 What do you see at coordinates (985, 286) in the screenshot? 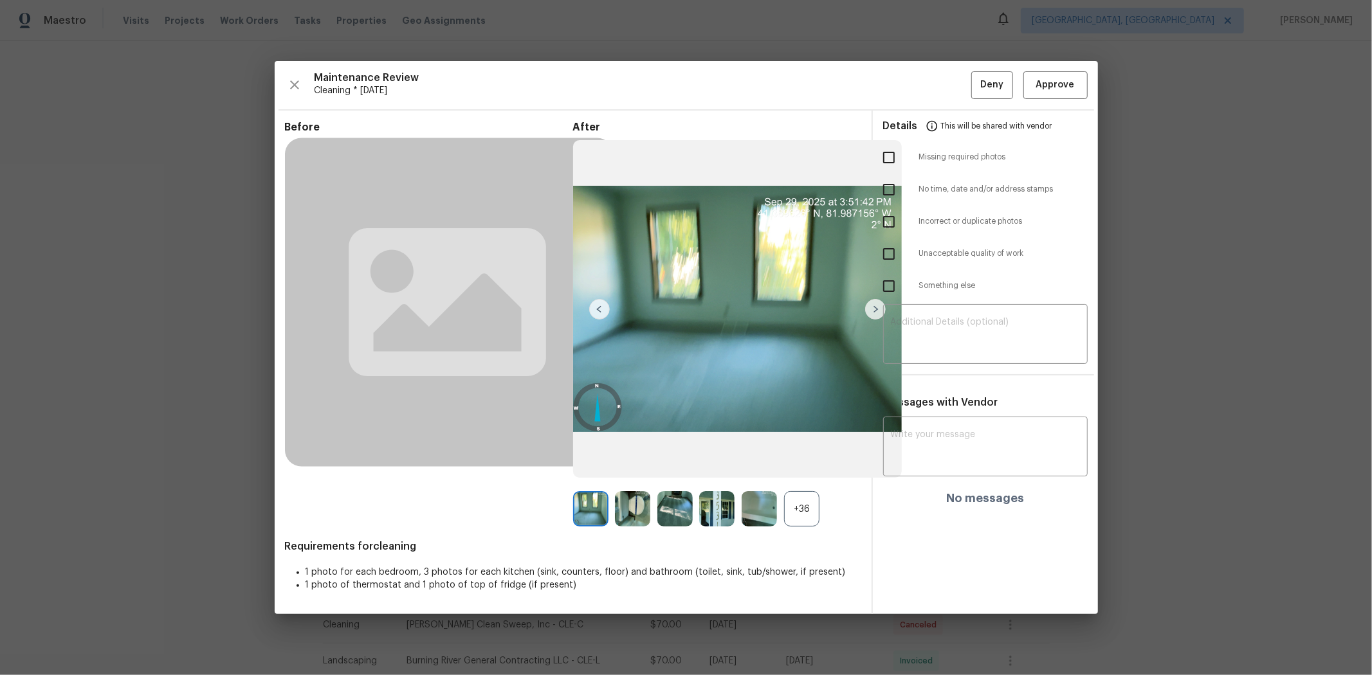
I see `div: Something else` at bounding box center [985, 286].